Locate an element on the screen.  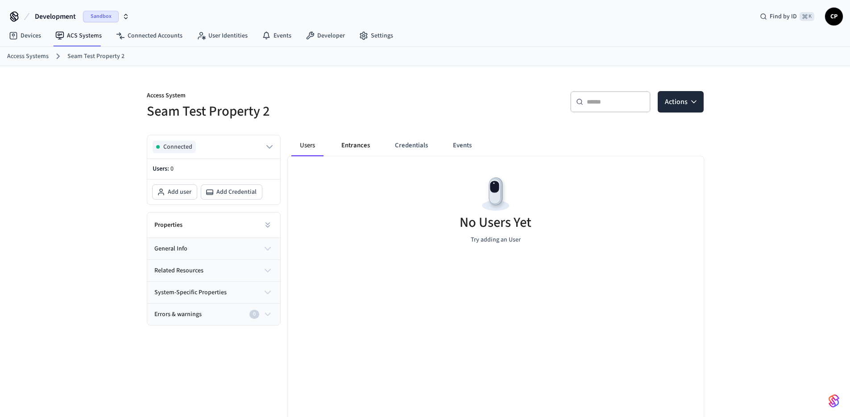
button: Actions is located at coordinates (681, 102).